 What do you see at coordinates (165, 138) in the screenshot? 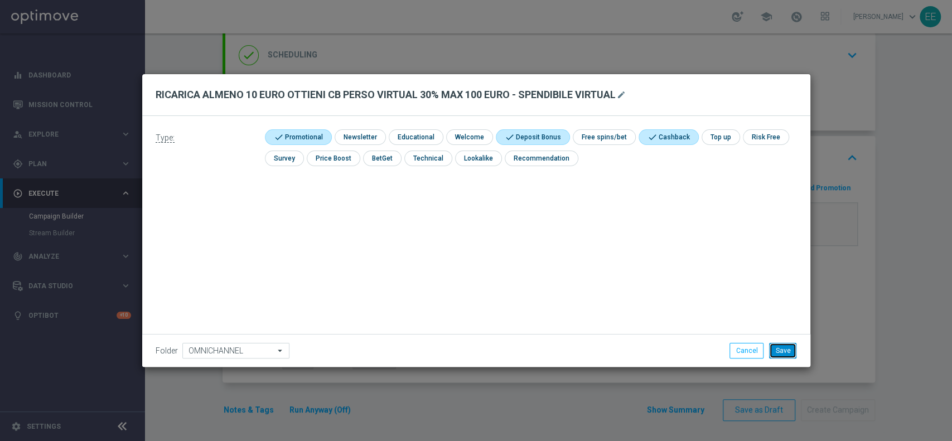
I see `span: Type:` at bounding box center [165, 138].